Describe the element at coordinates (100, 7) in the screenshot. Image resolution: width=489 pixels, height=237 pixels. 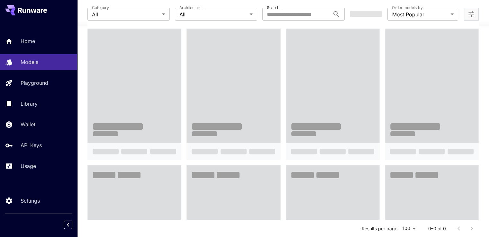
I see `label: Category` at that location.